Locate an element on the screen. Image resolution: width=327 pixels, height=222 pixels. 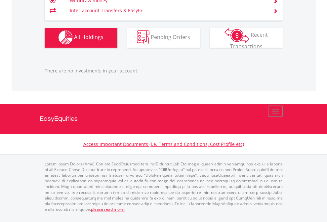
td: Inter-account Transfers & EasyFx is located at coordinates (168, 11).